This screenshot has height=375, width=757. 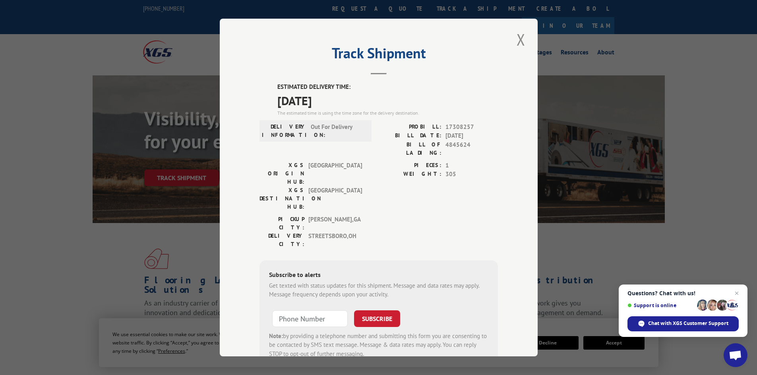 I want to click on label: DELIVERY INFORMATION:, so click(x=284, y=131).